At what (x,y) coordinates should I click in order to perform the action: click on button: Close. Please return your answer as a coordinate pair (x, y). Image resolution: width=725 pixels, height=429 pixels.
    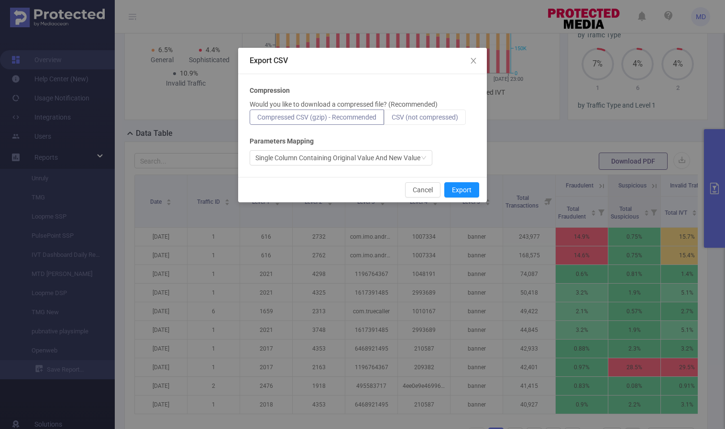
    Looking at the image, I should click on (473, 61).